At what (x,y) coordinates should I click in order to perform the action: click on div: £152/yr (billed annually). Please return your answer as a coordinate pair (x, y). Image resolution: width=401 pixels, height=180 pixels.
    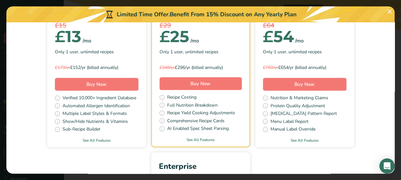
    Looking at the image, I should click on (97, 67).